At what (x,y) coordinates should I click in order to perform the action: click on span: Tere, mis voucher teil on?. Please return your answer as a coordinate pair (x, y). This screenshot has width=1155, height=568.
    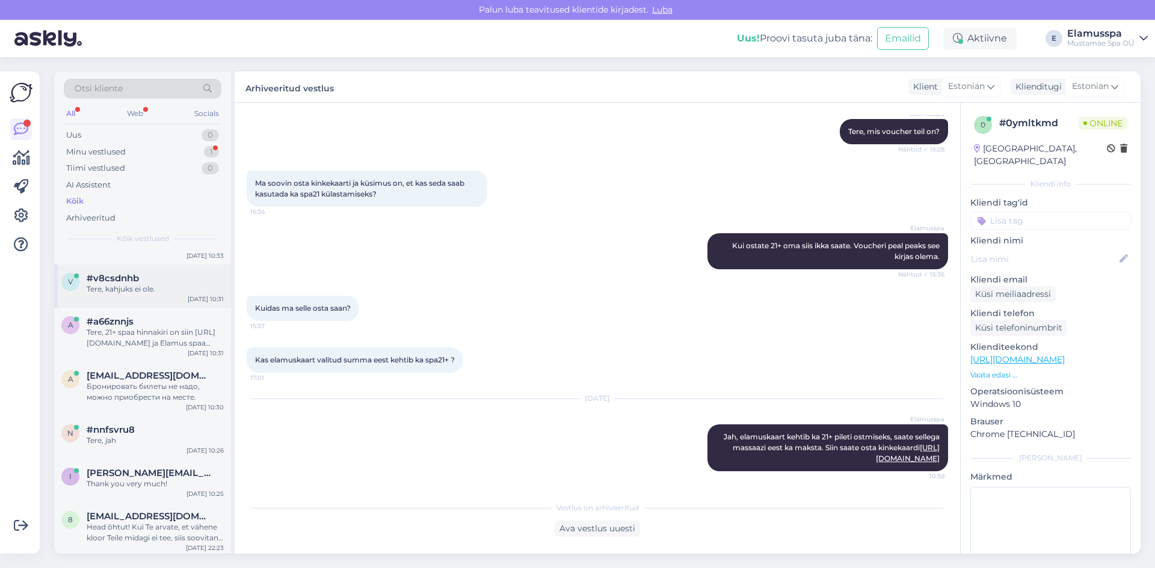
    Looking at the image, I should click on (894, 131).